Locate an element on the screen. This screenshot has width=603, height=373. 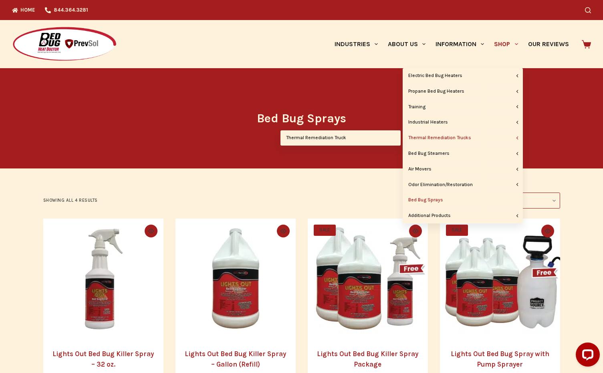
picture: lights-out-qt-sprayer is located at coordinates (103, 279).